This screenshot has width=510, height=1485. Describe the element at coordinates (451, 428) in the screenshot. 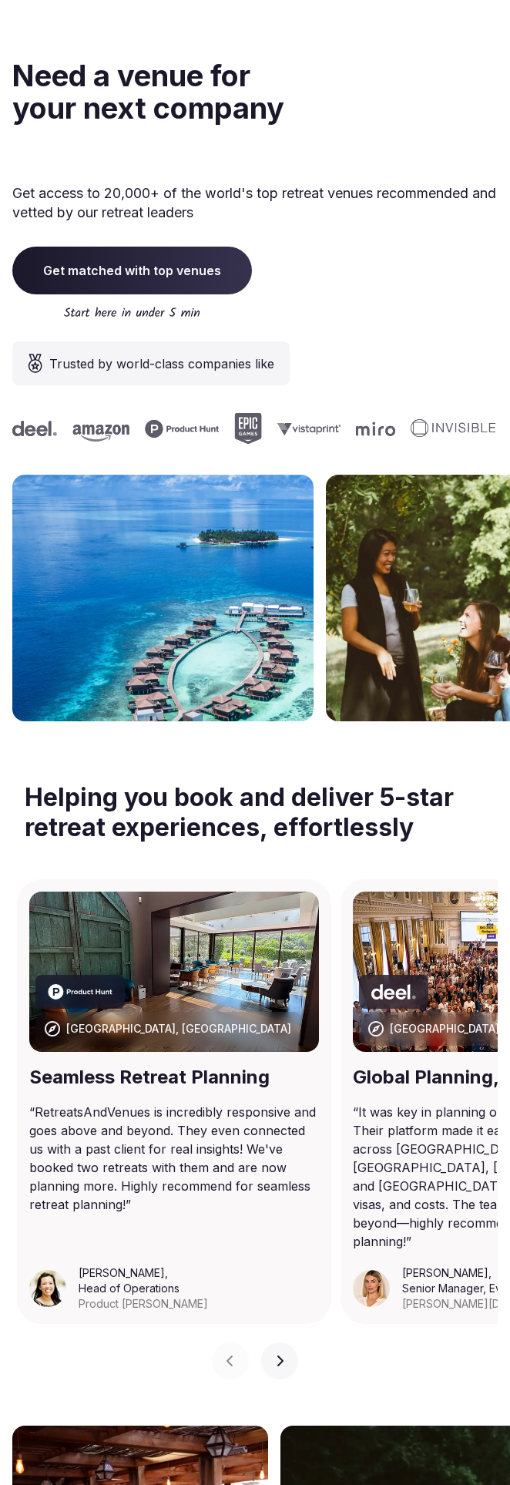

I see `svg: Invisible company logo` at that location.